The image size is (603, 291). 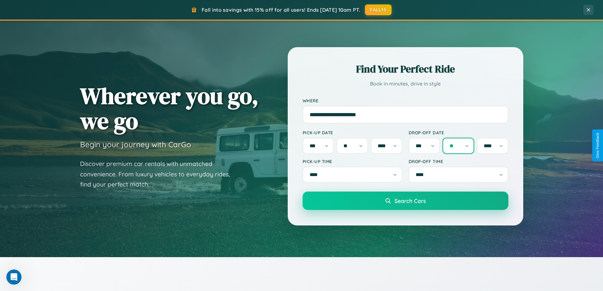 I want to click on h3: Begin your journey with CarGo, so click(x=136, y=144).